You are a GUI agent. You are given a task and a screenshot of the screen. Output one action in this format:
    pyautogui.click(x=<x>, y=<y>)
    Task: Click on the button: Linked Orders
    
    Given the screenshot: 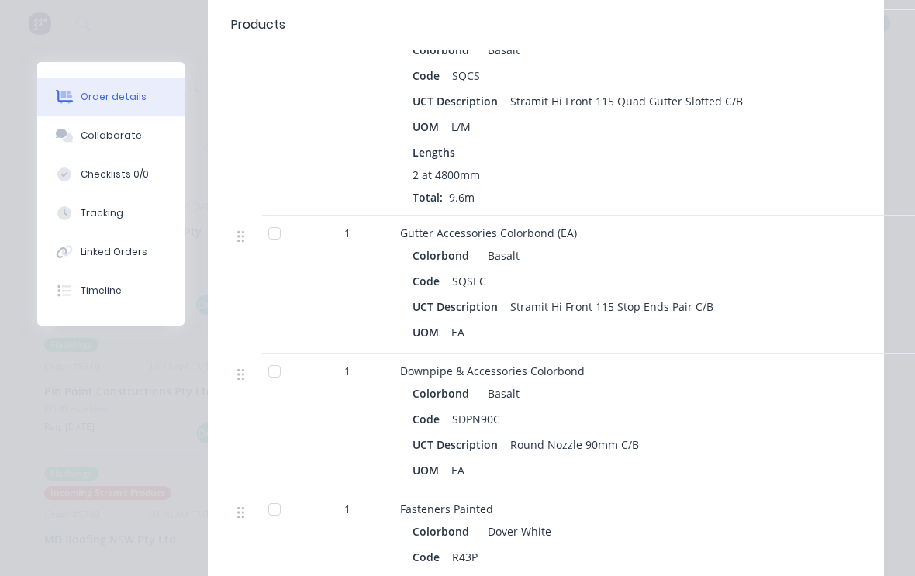 What is the action you would take?
    pyautogui.click(x=111, y=252)
    